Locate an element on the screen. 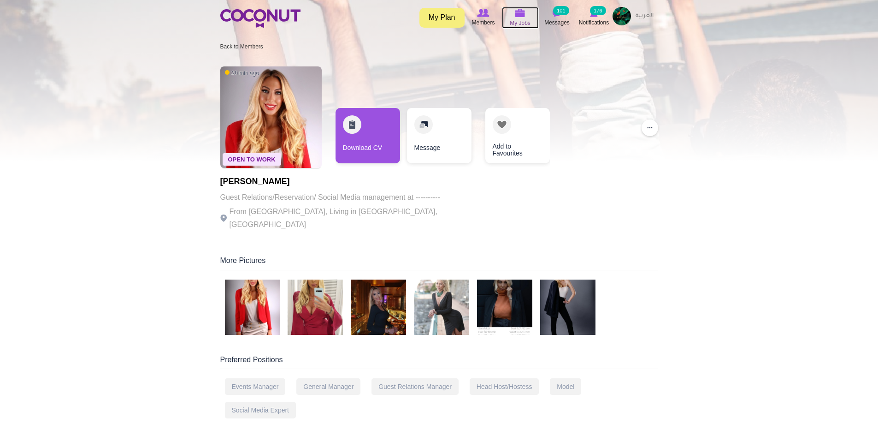  a: Notifications Notifications 176 is located at coordinates (594, 18).